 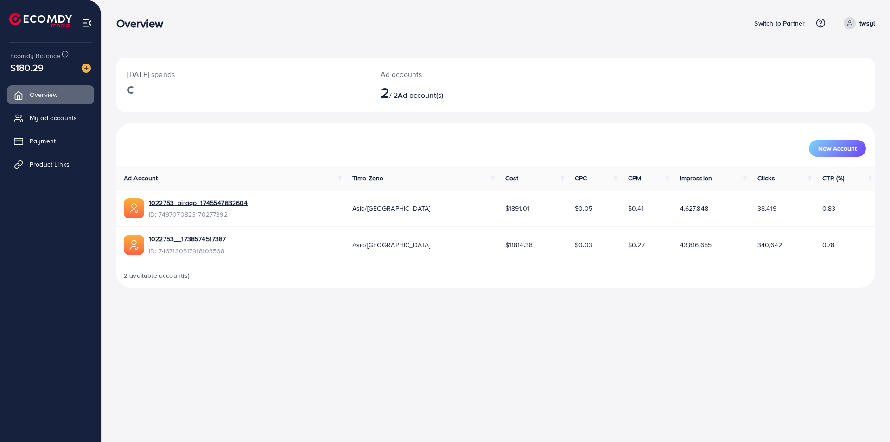 I want to click on p: twsyl, so click(x=867, y=23).